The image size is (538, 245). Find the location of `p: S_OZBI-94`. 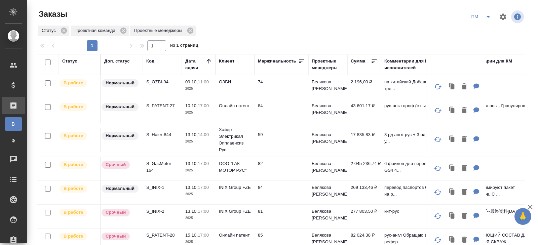

p: S_OZBI-94 is located at coordinates (163, 82).